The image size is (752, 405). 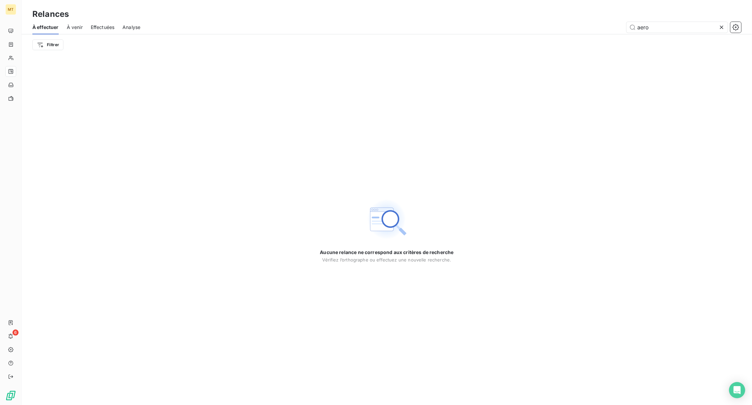 What do you see at coordinates (387, 220) in the screenshot?
I see `img: Empty state` at bounding box center [387, 220].